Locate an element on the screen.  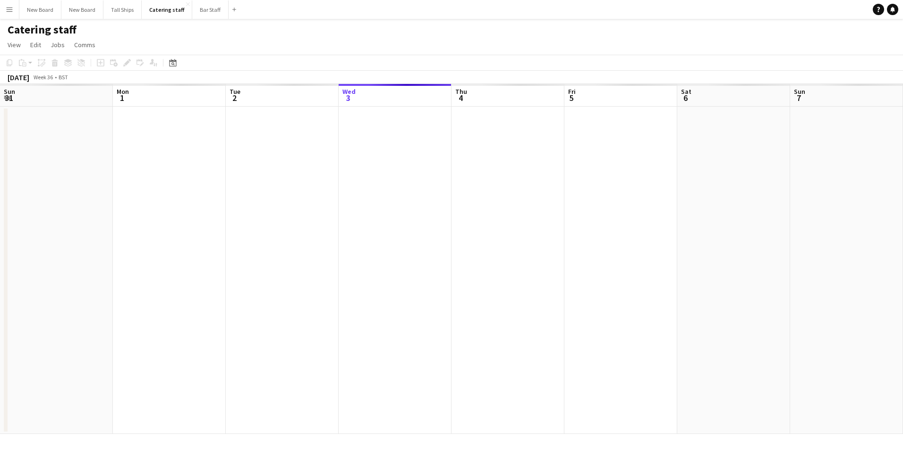
span: Thu is located at coordinates (461, 92).